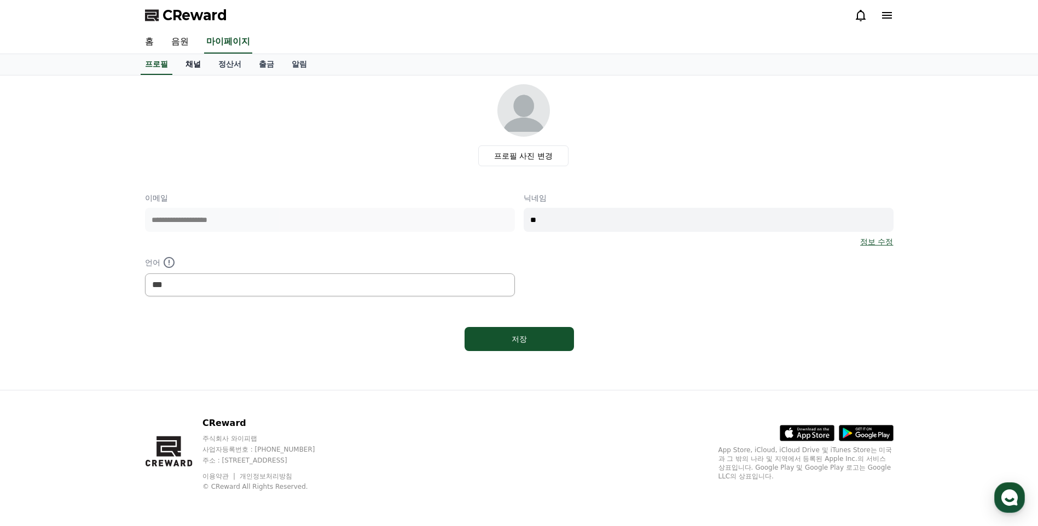  What do you see at coordinates (330, 198) in the screenshot?
I see `p: 이메일` at bounding box center [330, 198].